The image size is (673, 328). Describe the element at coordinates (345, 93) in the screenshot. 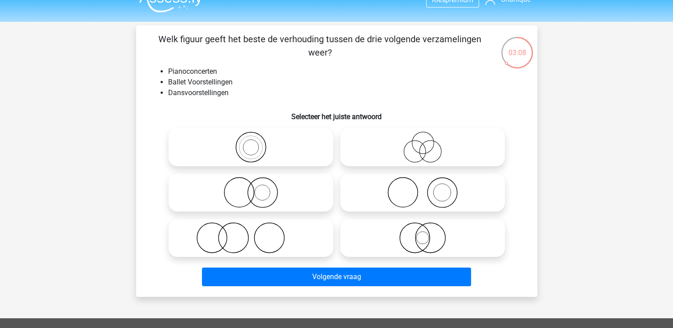

I see `li: Dansvoorstellingen` at that location.